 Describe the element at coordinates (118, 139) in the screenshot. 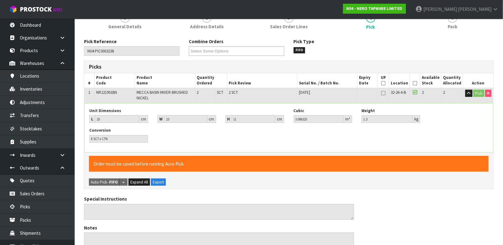

I see `input: Conversion` at that location.